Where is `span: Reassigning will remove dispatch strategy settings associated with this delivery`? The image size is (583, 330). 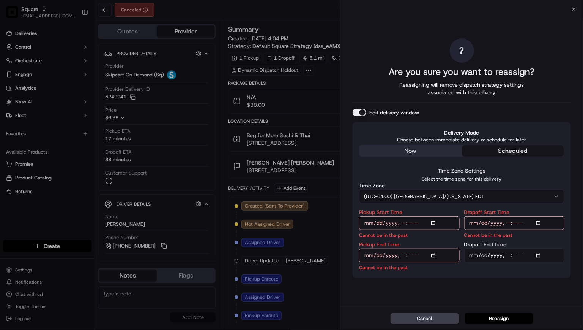 span: Reassigning will remove dispatch strategy settings associated with this delivery is located at coordinates (462, 88).